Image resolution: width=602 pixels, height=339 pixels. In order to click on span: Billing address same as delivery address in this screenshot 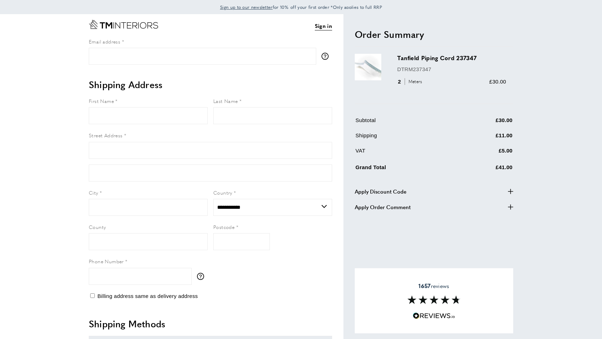, I will do `click(147, 295)`.